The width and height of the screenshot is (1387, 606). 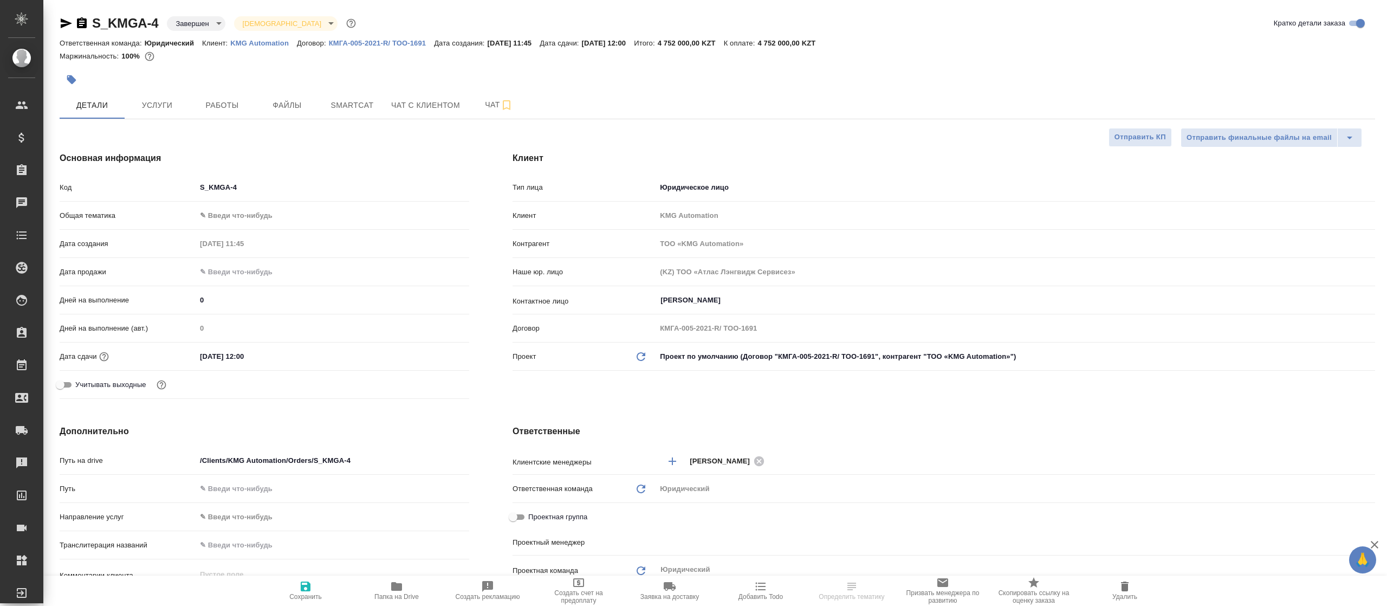 What do you see at coordinates (263, 42) in the screenshot?
I see `a: KMG Automation` at bounding box center [263, 42].